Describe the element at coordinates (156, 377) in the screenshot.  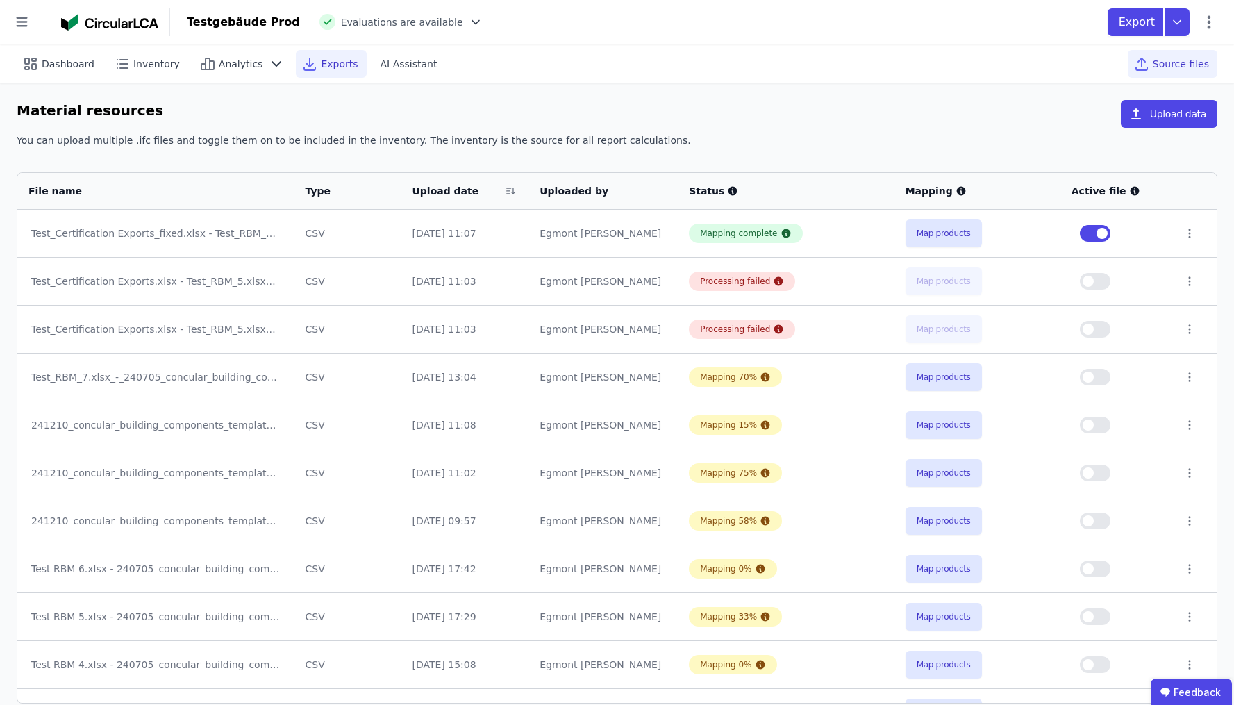
I see `div: Test_RBM_7.xlsx_-_240705_concular_building_compon - Test_RBM_5.xlsx_-_240705_concular_building_co...` at that location.